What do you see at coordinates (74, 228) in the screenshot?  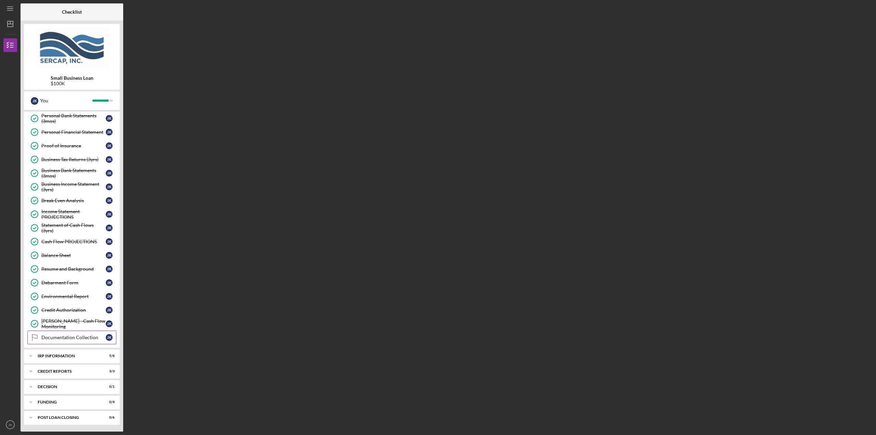 I see `div: Statement of Cash Flows (3yrs)` at bounding box center [74, 228].